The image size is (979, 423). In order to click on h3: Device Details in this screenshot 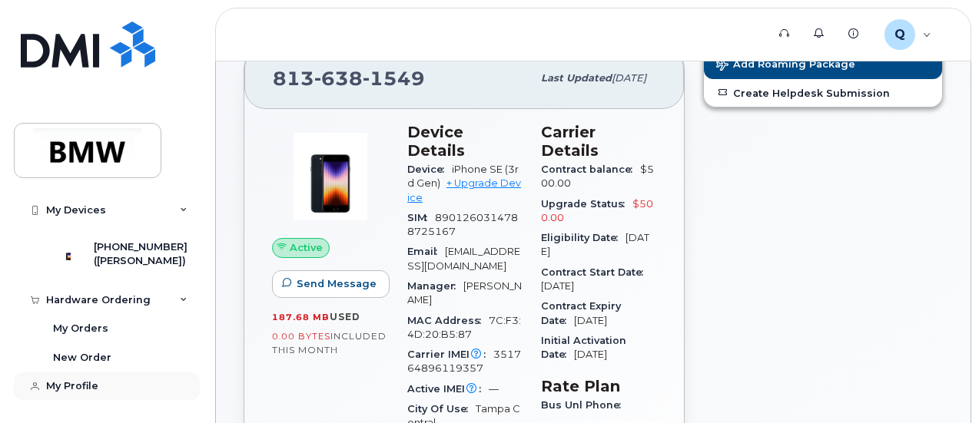, I will do `click(465, 141)`.